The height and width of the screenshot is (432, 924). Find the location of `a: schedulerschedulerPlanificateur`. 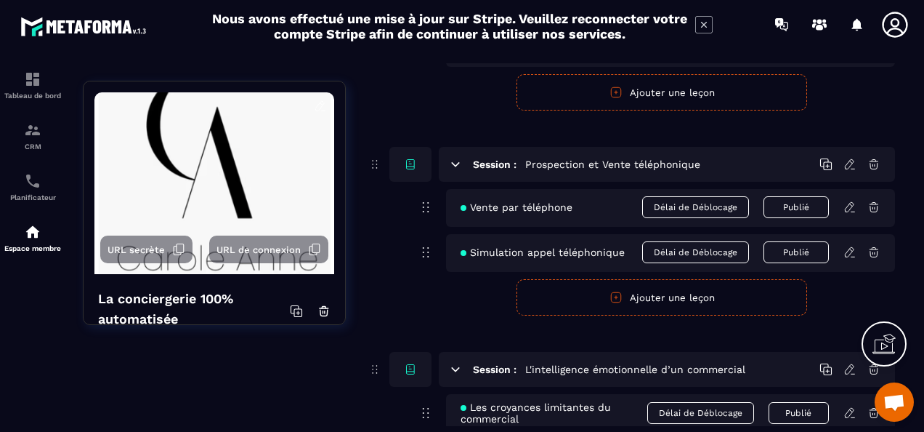

a: schedulerschedulerPlanificateur is located at coordinates (33, 187).